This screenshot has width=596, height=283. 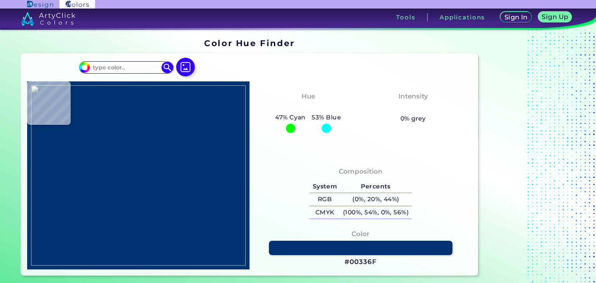 I want to click on h5: (100%, 54%, 0%, 56%), so click(x=375, y=213).